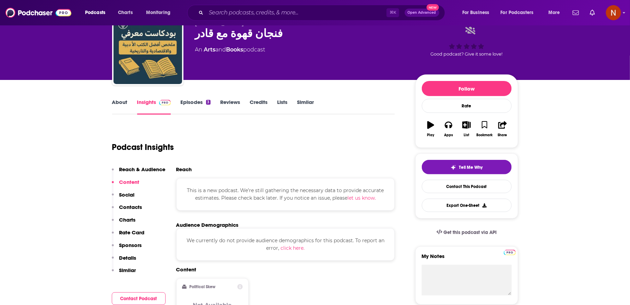 The height and width of the screenshot is (305, 630). Describe the element at coordinates (131, 245) in the screenshot. I see `p: Sponsors` at that location.